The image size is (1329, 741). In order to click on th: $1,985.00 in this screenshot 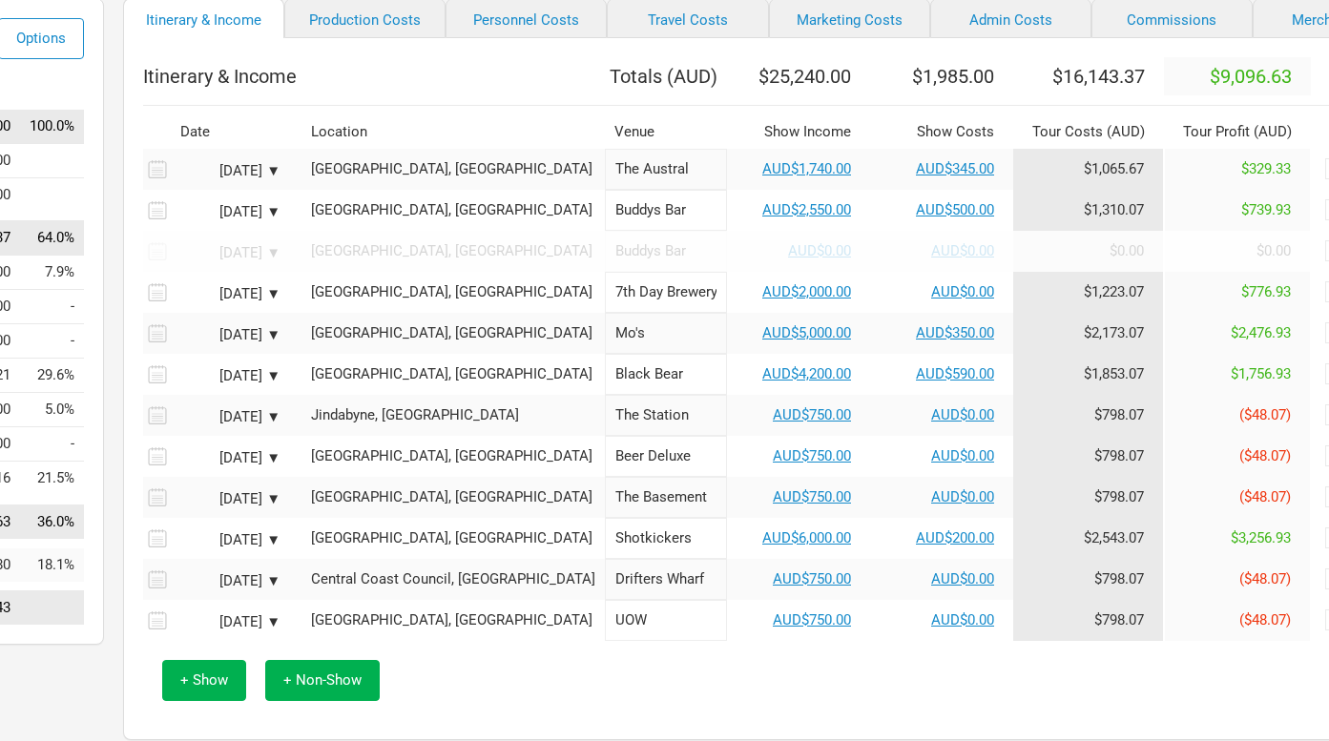, I will do `click(942, 76)`.